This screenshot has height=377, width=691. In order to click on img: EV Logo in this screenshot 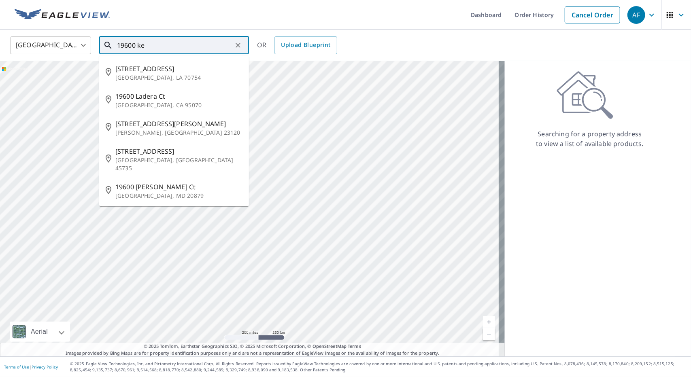, I will do `click(62, 15)`.